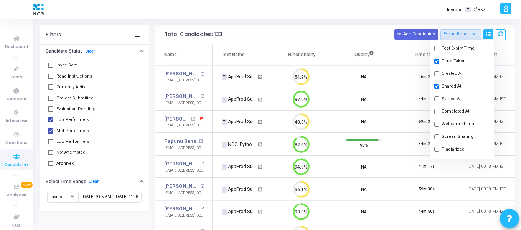 This screenshot has width=521, height=230. Describe the element at coordinates (426, 99) in the screenshot. I see `div: 44m 10s` at that location.